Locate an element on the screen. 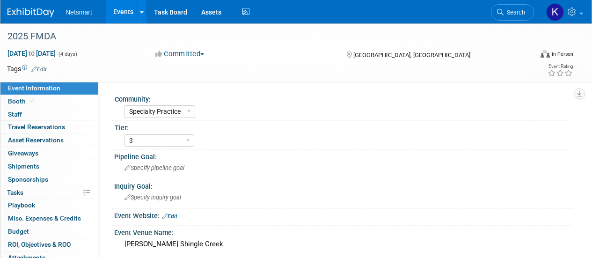 Image resolution: width=592 pixels, height=258 pixels. span: Staff is located at coordinates (15, 114).